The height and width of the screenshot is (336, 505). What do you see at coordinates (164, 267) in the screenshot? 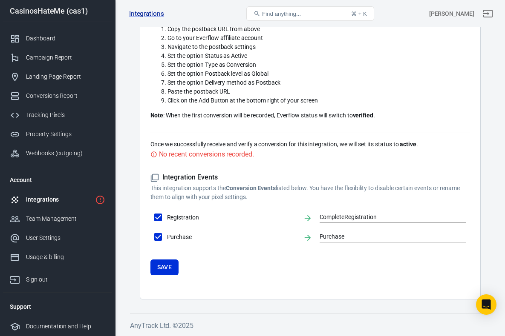
I see `button: Save` at bounding box center [164, 267].